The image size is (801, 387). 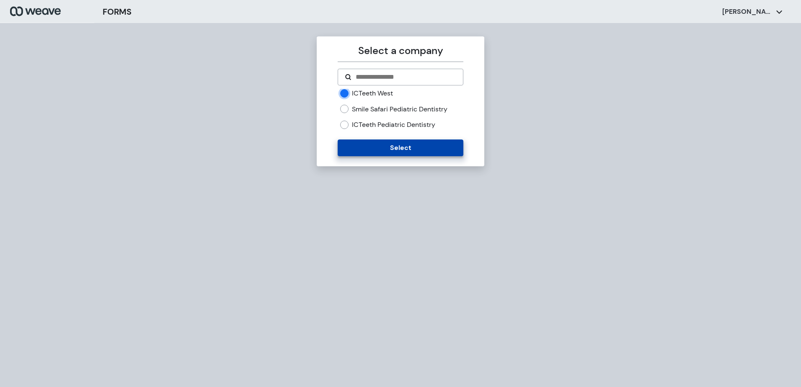 What do you see at coordinates (400, 51) in the screenshot?
I see `p: Select a company` at bounding box center [400, 51].